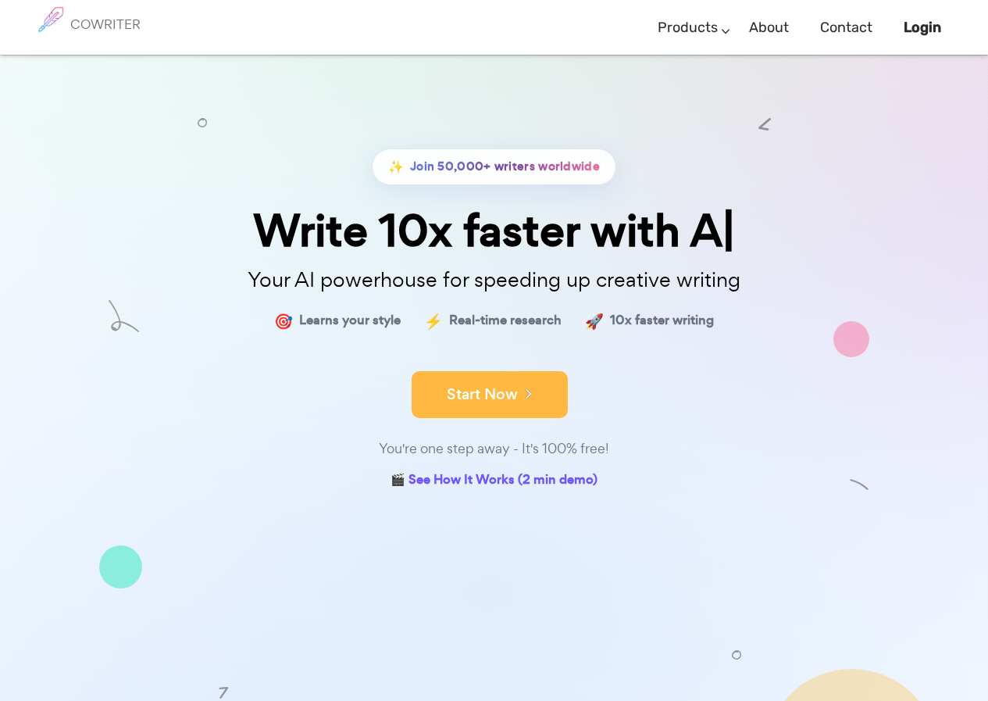 The height and width of the screenshot is (701, 988). Describe the element at coordinates (846, 27) in the screenshot. I see `a: Contact` at that location.